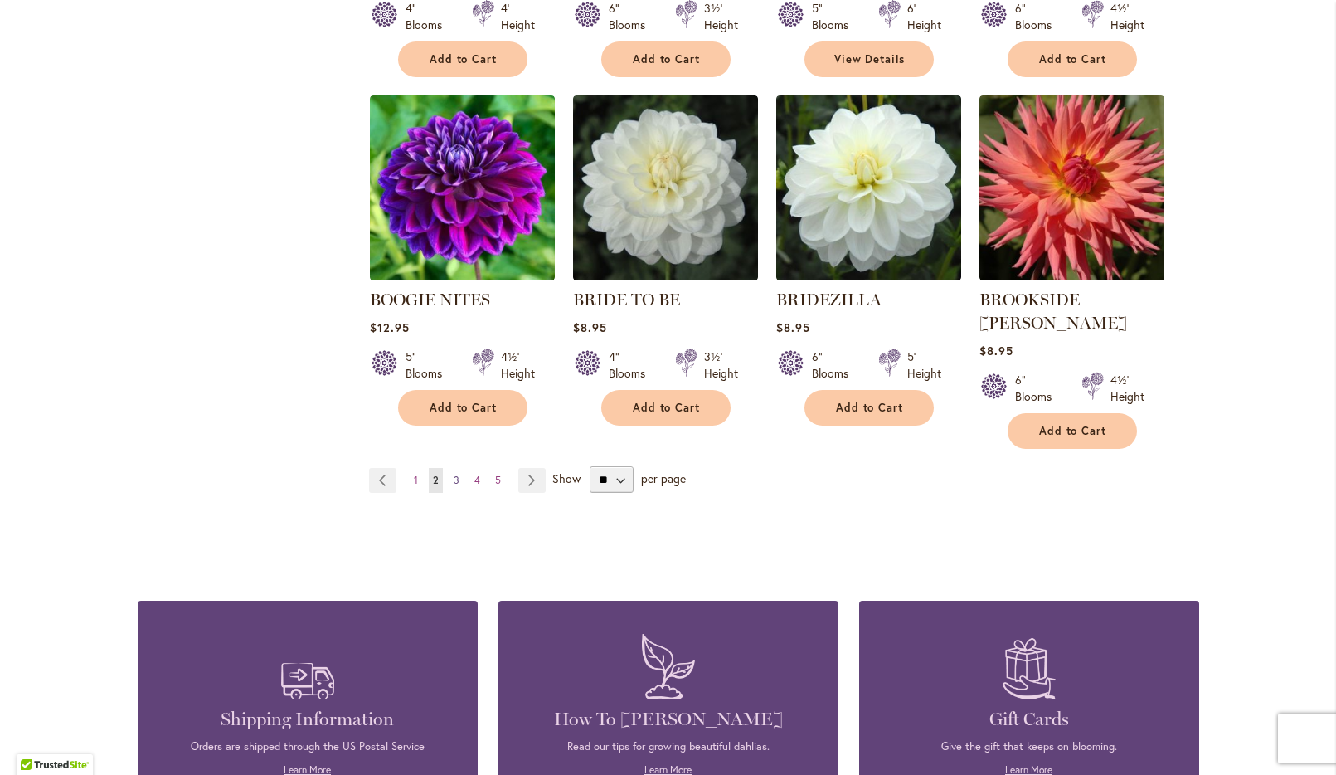 The height and width of the screenshot is (775, 1336). I want to click on span: Show, so click(567, 478).